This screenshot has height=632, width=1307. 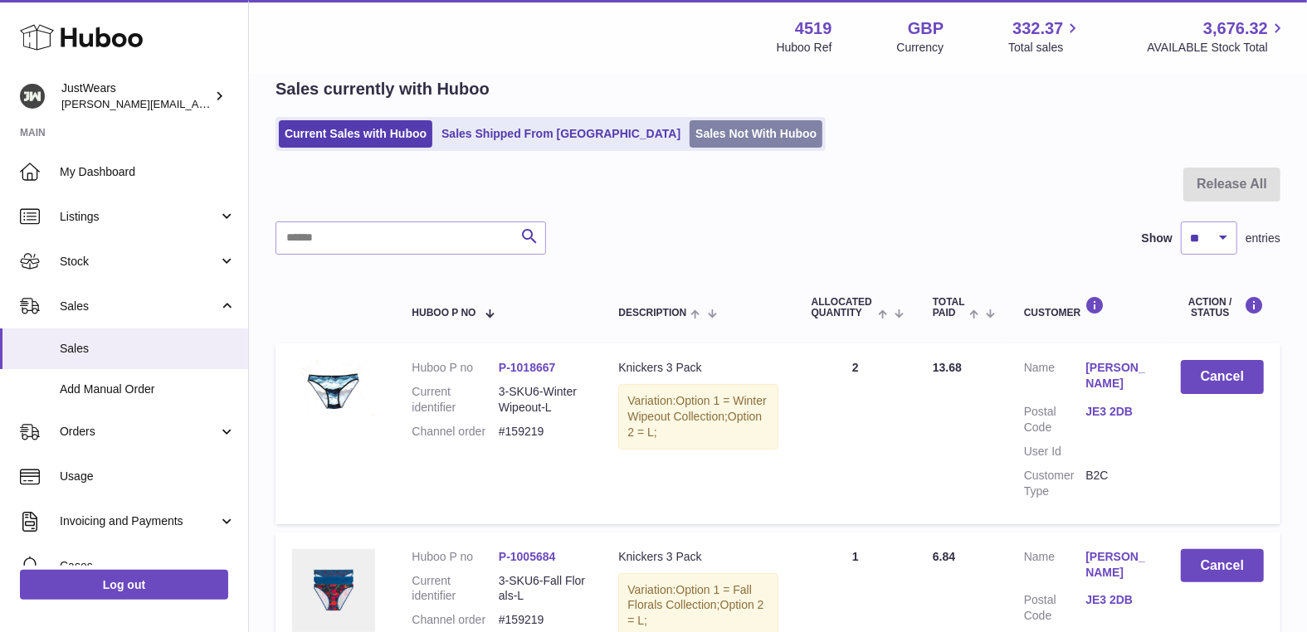 I want to click on strong: GBP, so click(x=925, y=28).